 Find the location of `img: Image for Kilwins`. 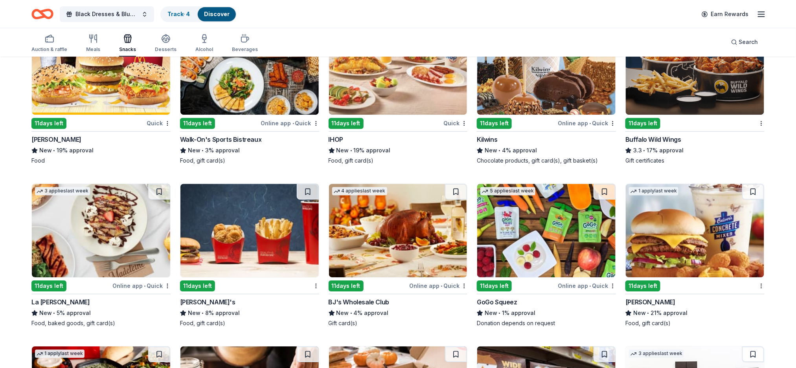

img: Image for Kilwins is located at coordinates (546, 68).